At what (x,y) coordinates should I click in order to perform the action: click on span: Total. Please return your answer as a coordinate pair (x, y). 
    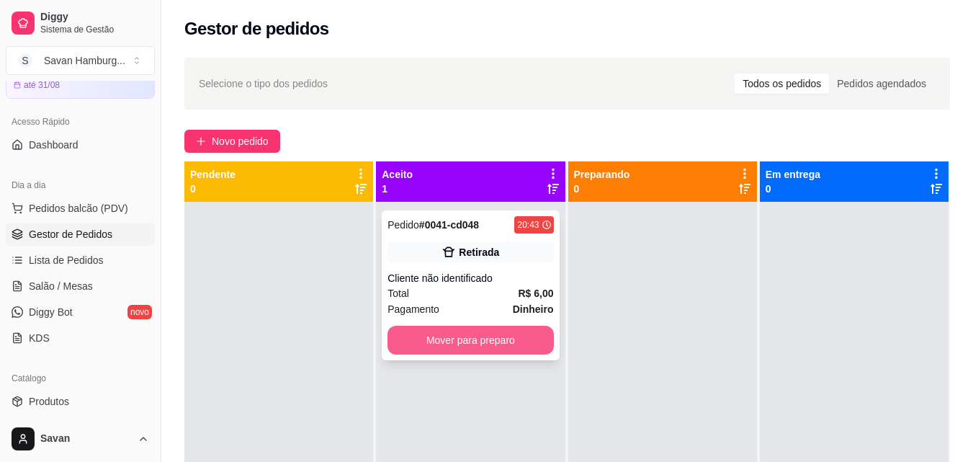
    Looking at the image, I should click on (398, 293).